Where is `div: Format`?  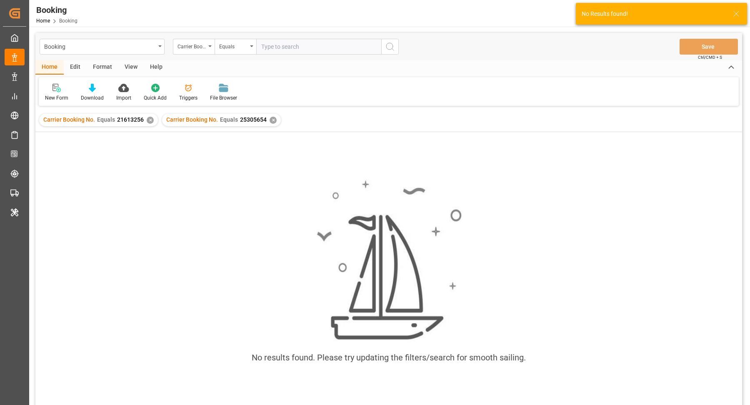 div: Format is located at coordinates (102, 67).